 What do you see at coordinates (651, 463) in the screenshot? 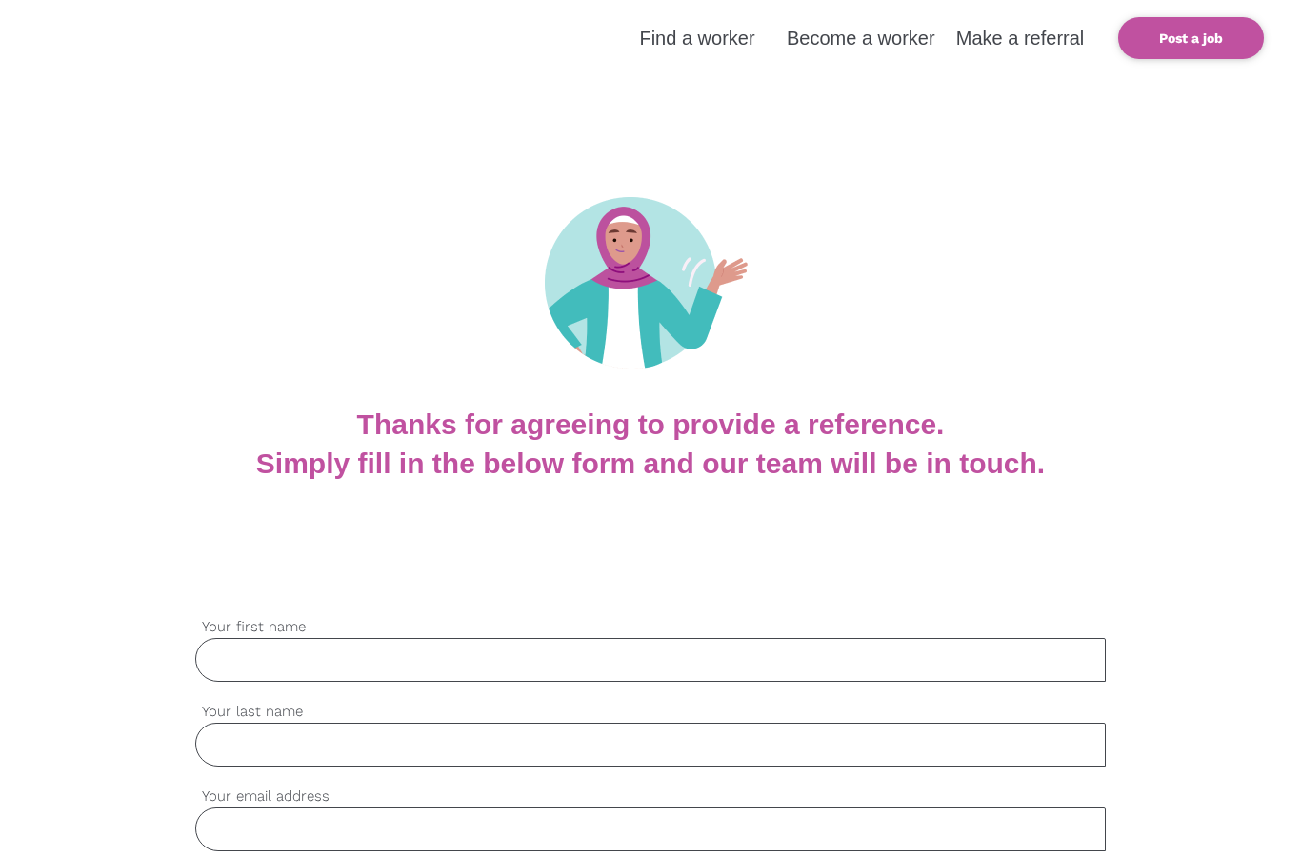
I see `b: Simply fill in the below form and our team will be in touch.` at bounding box center [651, 463].